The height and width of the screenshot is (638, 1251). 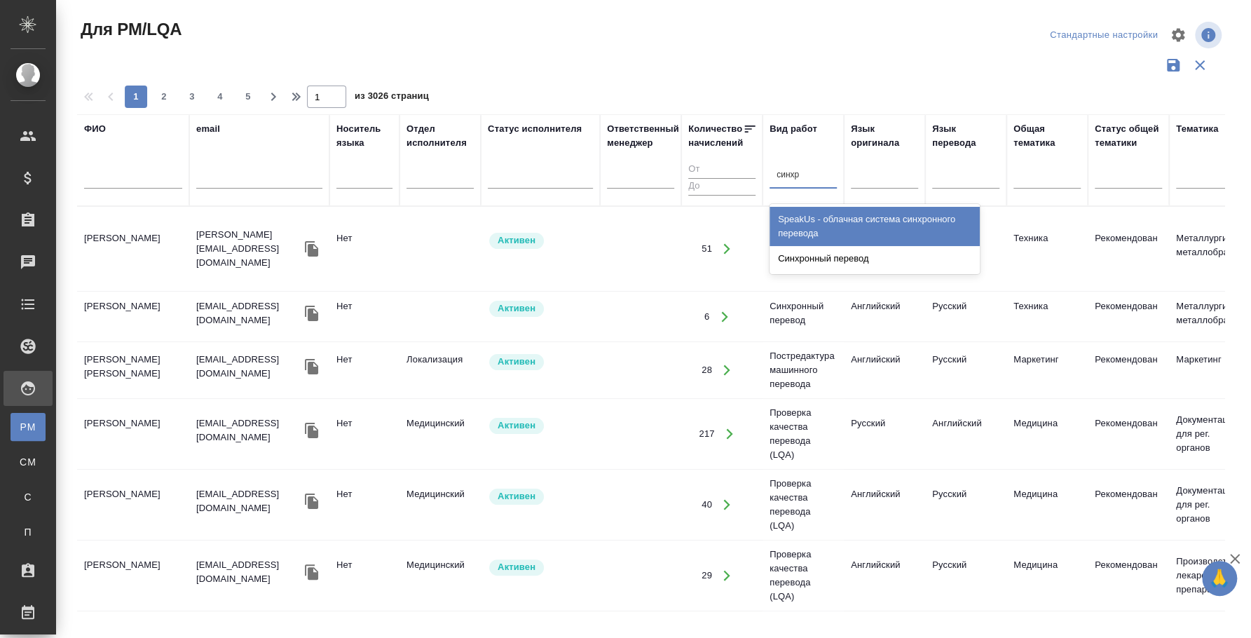 I want to click on div: Вид работ, so click(x=793, y=129).